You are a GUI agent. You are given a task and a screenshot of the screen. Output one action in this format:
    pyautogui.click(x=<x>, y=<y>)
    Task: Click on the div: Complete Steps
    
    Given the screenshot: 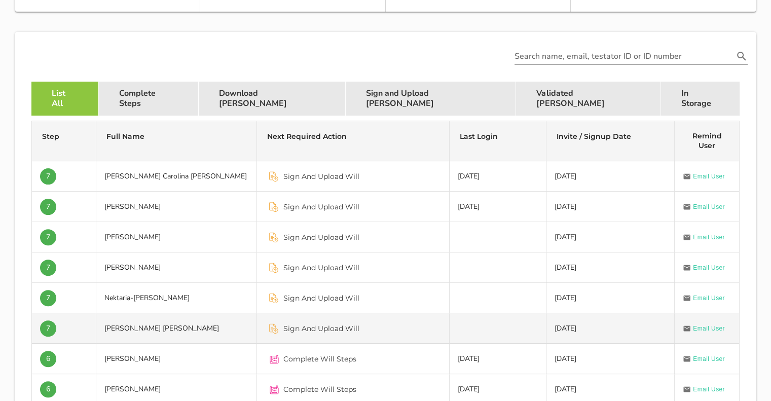 What is the action you would take?
    pyautogui.click(x=149, y=98)
    